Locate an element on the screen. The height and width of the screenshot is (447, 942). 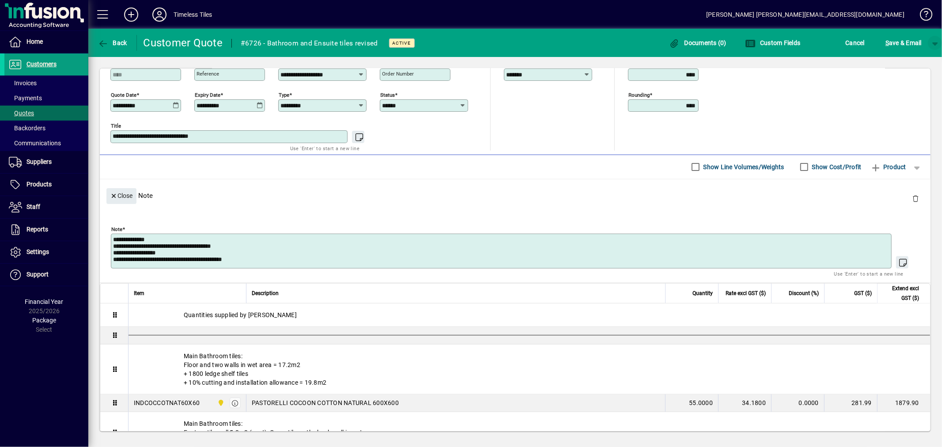
span: PASTORELLI COCOON COTTON NATURAL 600X600 is located at coordinates (325, 403).